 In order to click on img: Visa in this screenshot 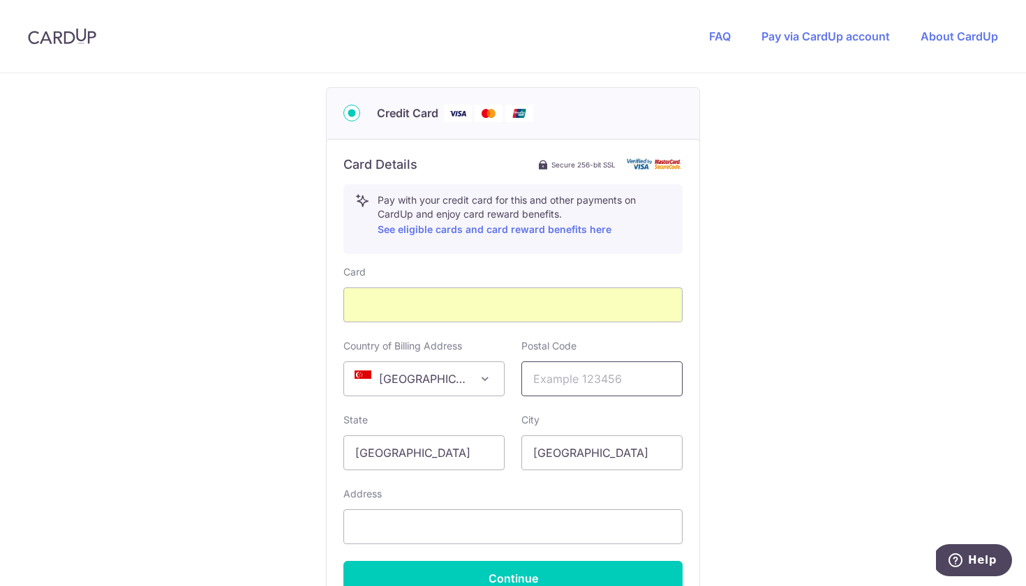, I will do `click(458, 113)`.